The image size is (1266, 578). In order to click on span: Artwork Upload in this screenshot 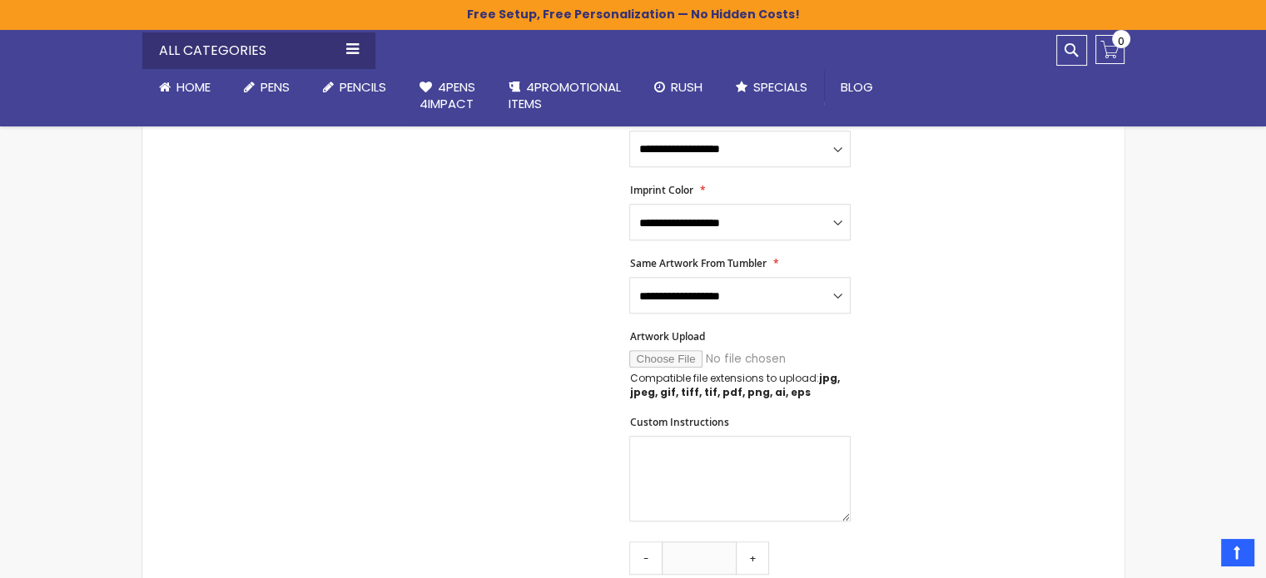, I will do `click(667, 336)`.